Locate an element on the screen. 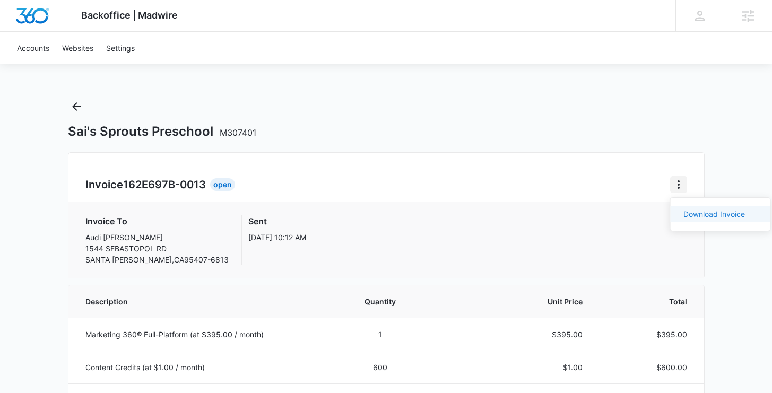 This screenshot has width=772, height=393. td: 1 is located at coordinates (380, 334).